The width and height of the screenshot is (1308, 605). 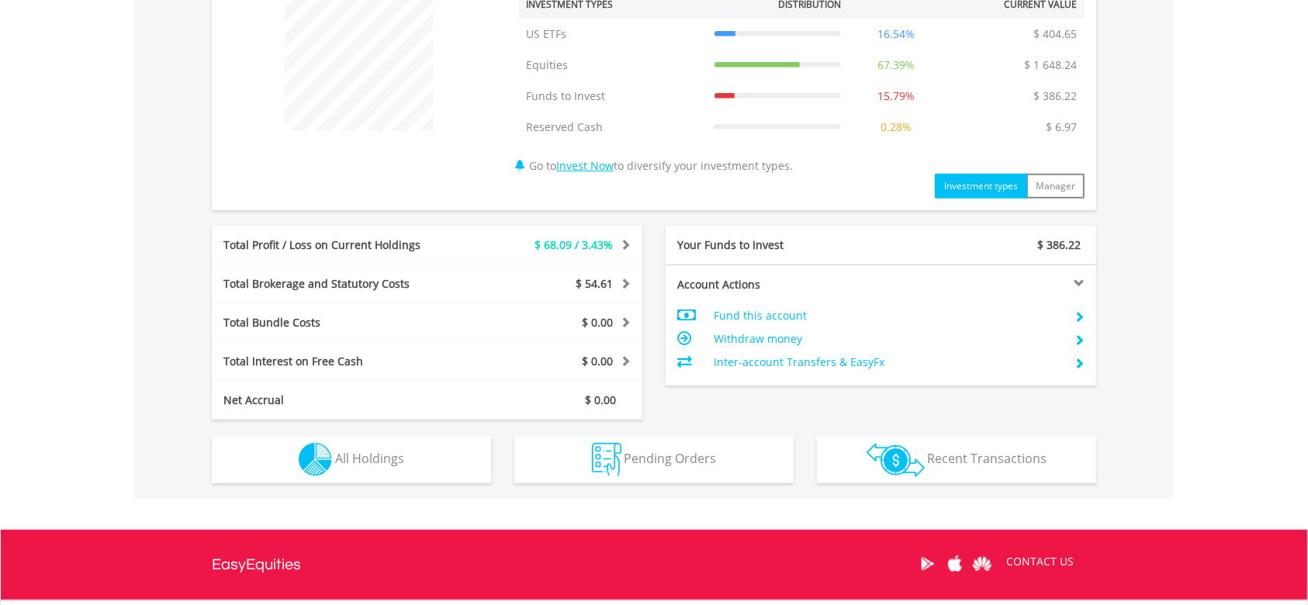 I want to click on div: Net Accrual, so click(x=338, y=400).